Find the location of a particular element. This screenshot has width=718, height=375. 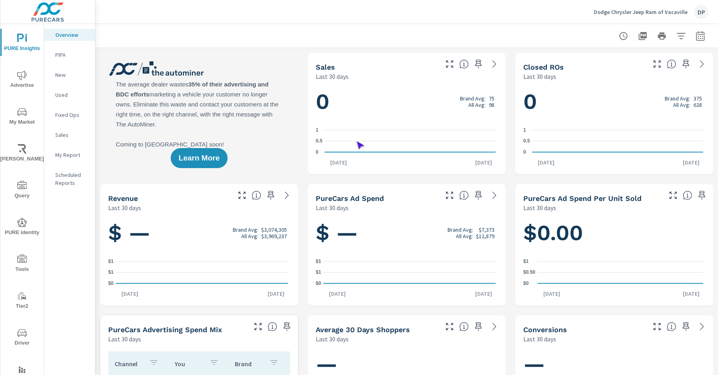

p: Fixed Ops is located at coordinates (72, 115).